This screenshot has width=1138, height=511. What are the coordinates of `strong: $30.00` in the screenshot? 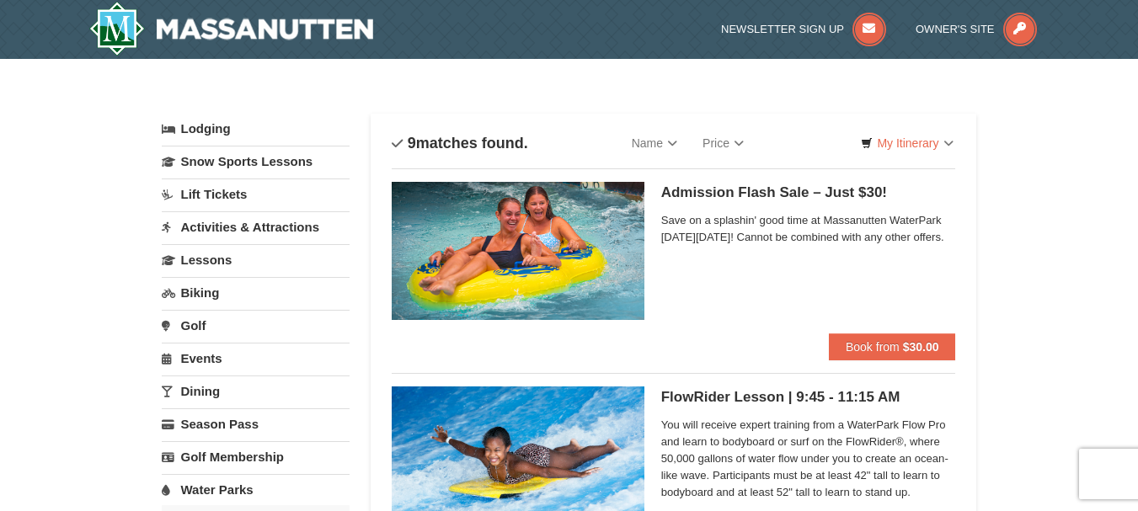 It's located at (921, 347).